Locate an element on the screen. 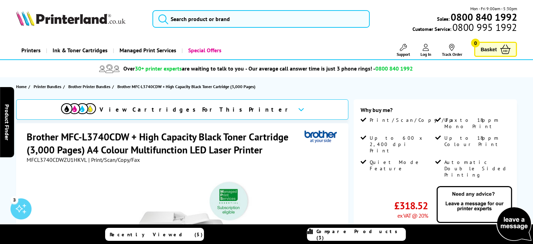  a: Managed Print Services is located at coordinates (147, 50).